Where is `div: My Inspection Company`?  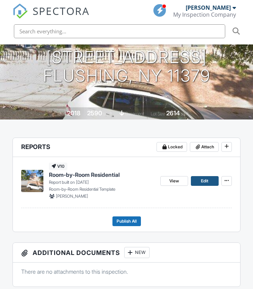
div: My Inspection Company is located at coordinates (204, 15).